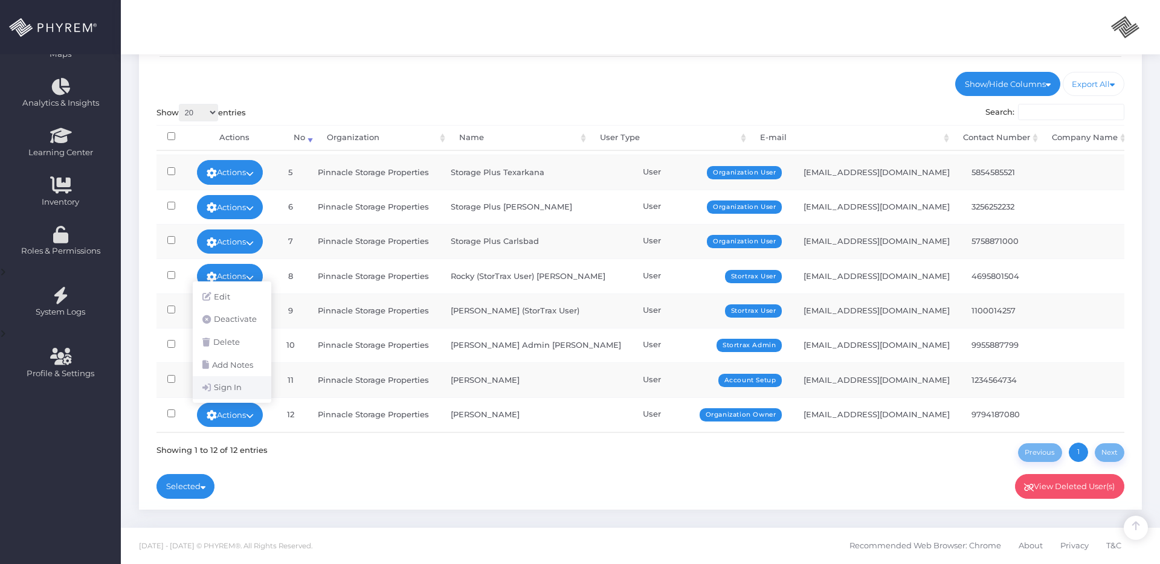 The image size is (1160, 564). I want to click on td: 10, so click(290, 345).